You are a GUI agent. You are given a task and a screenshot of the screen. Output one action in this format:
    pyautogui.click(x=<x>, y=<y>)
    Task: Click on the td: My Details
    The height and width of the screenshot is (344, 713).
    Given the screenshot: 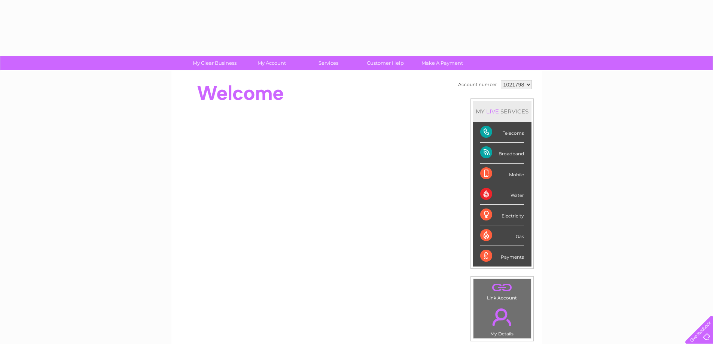 What is the action you would take?
    pyautogui.click(x=502, y=320)
    